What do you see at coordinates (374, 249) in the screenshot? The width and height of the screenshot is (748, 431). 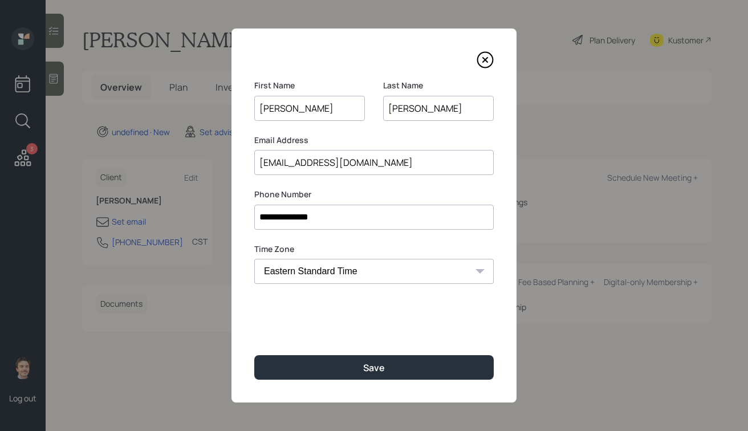 I see `label: Time Zone` at bounding box center [374, 249].